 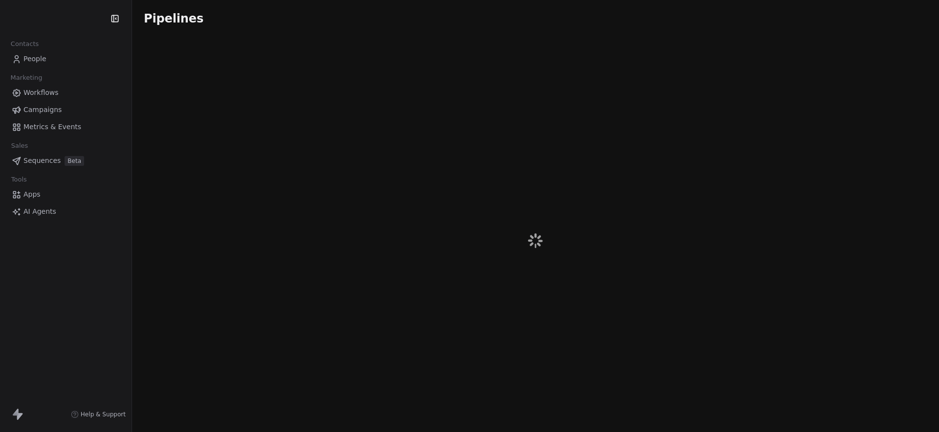 What do you see at coordinates (66, 127) in the screenshot?
I see `a: Metrics & Events` at bounding box center [66, 127].